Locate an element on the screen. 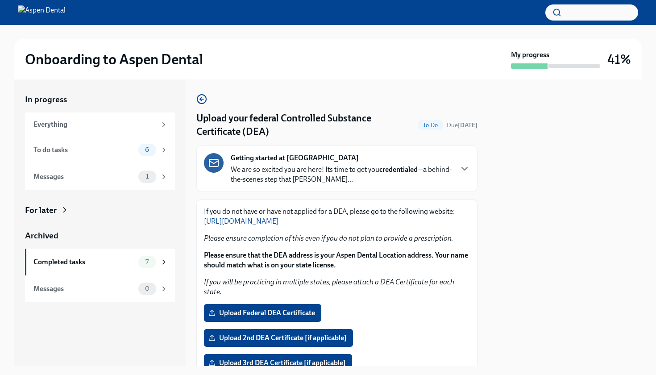  div: For later is located at coordinates (41, 210).